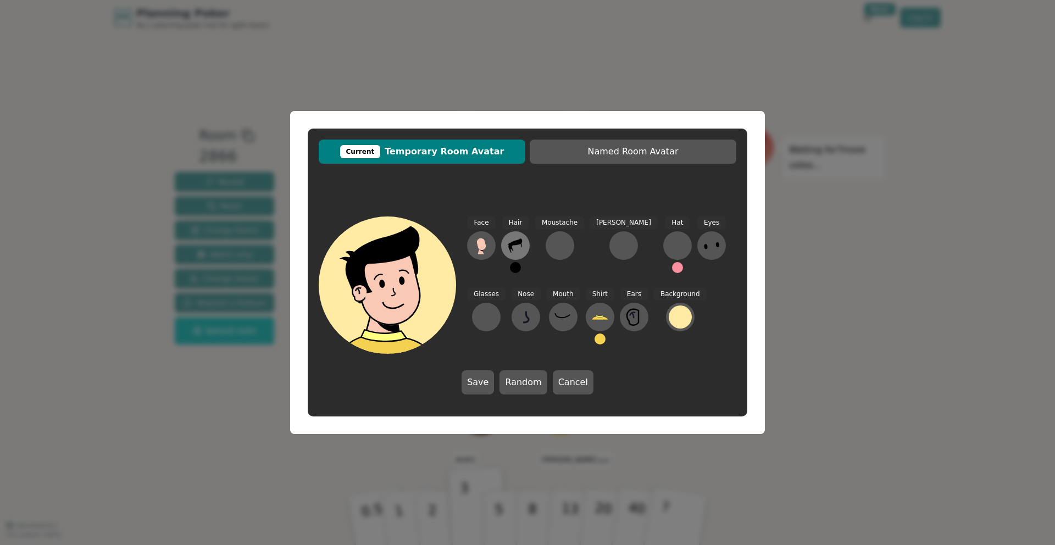 This screenshot has height=545, width=1055. I want to click on span: Nose, so click(526, 294).